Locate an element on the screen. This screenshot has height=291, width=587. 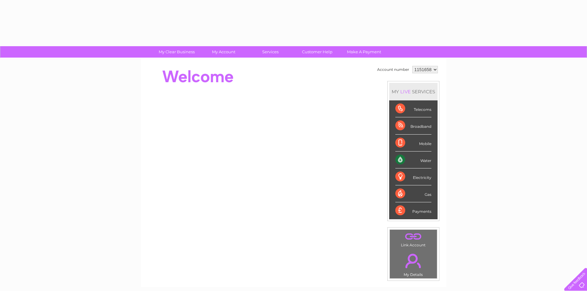
a: Customer Help is located at coordinates (317, 52).